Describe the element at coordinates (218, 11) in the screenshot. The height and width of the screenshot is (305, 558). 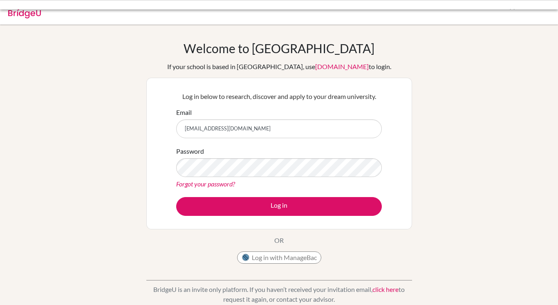
I see `div: Invalid email or password.` at that location.